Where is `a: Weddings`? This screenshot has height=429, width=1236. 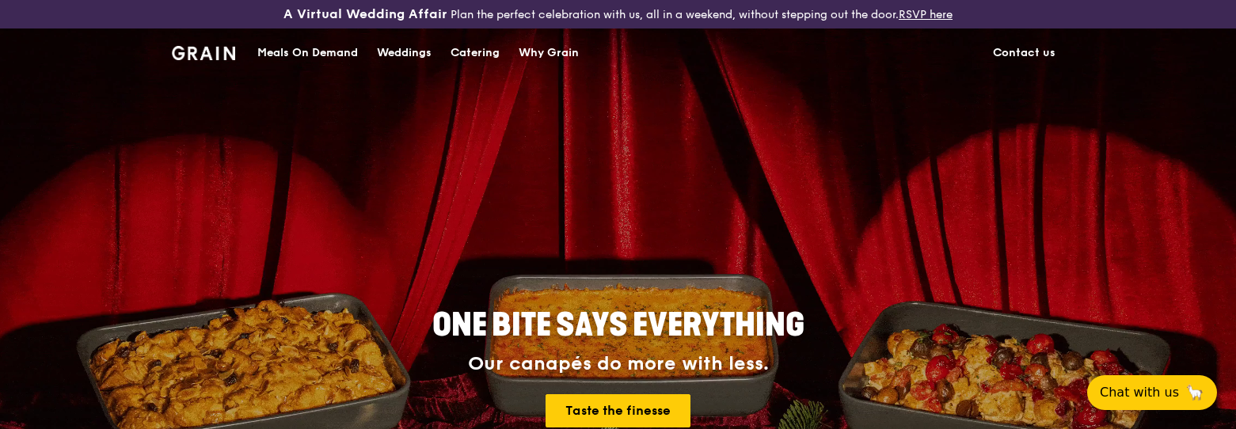 a: Weddings is located at coordinates (404, 53).